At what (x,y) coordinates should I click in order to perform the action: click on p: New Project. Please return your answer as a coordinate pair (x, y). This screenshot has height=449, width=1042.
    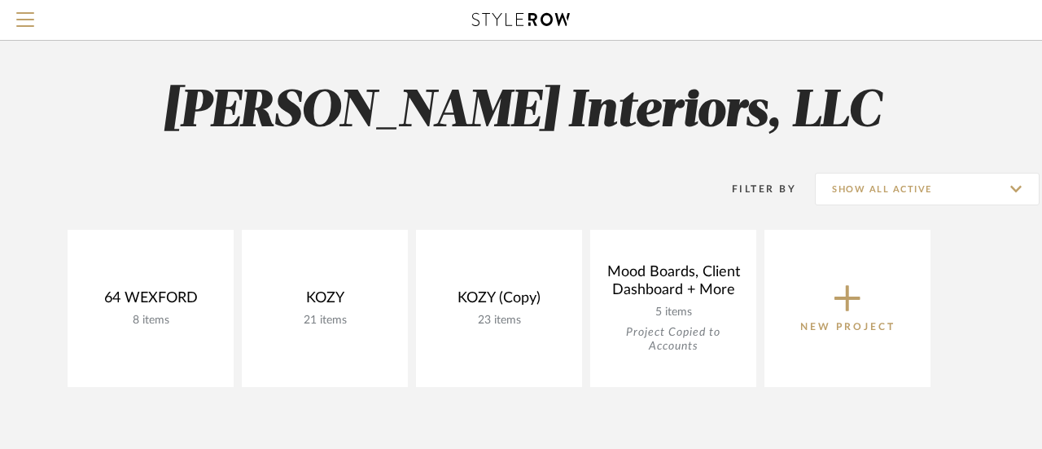
    Looking at the image, I should click on (848, 327).